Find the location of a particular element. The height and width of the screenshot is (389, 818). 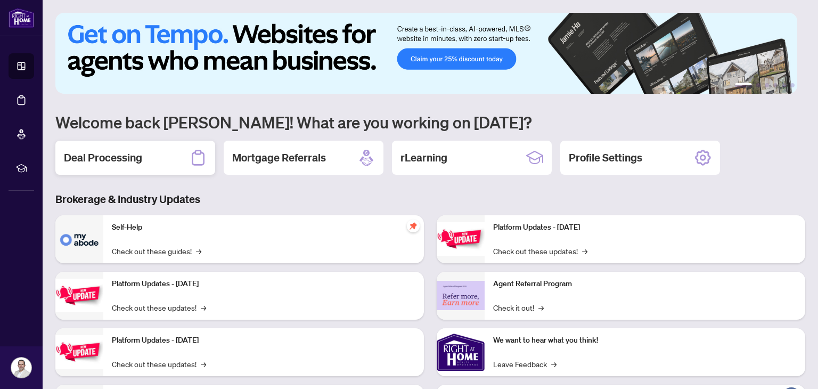

button: 4 is located at coordinates (776, 85).